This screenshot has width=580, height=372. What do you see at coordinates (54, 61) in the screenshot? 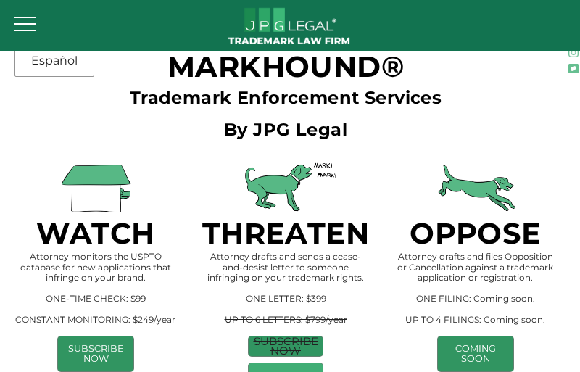
I see `a: Español` at bounding box center [54, 61].